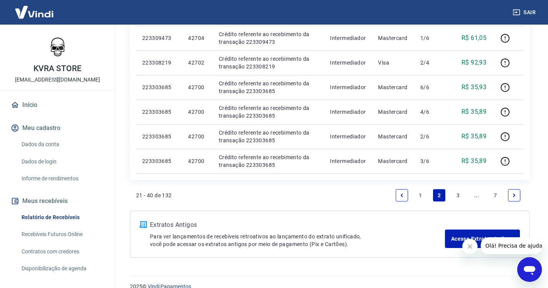 Image resolution: width=548 pixels, height=288 pixels. Describe the element at coordinates (62, 234) in the screenshot. I see `a: Recebíveis Futuros Online` at that location.